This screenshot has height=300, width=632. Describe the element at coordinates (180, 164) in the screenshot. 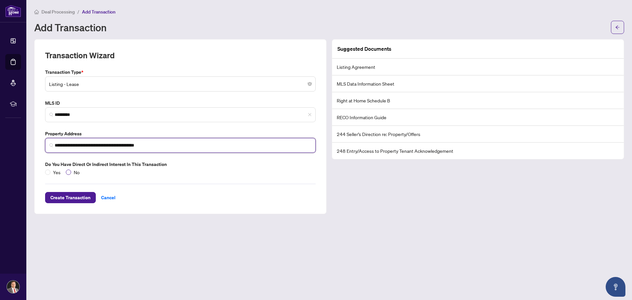

I see `label: Do you have direct or indirect interest in this transaction` at that location.